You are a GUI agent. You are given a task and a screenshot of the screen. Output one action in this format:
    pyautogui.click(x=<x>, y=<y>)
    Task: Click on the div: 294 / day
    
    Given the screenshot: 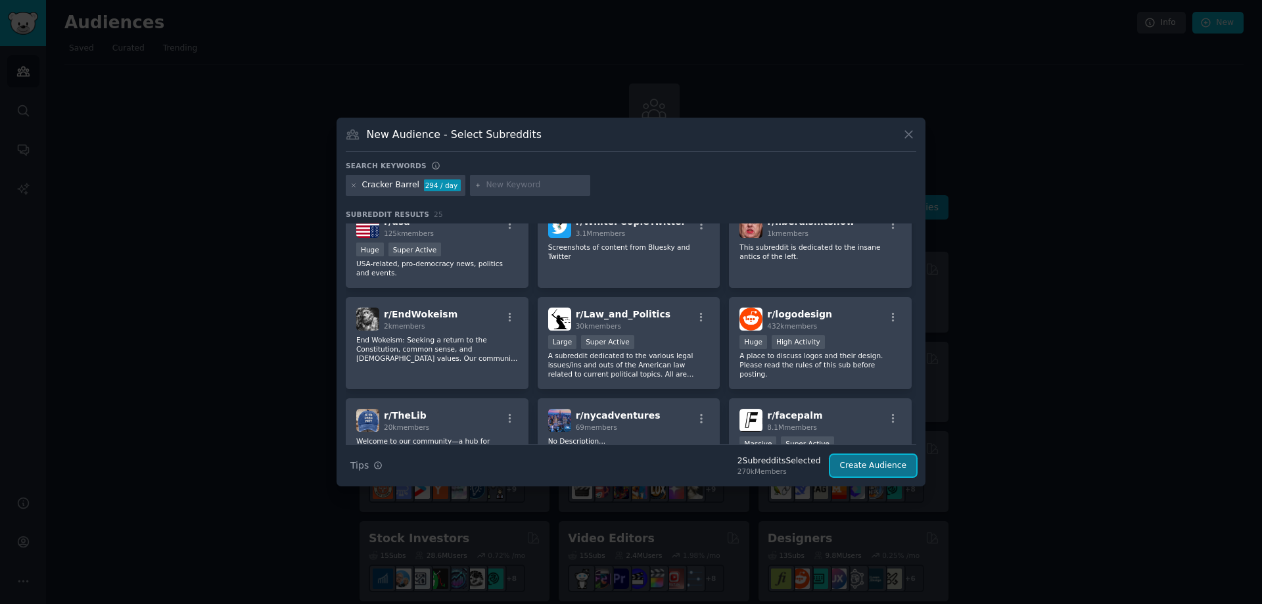 What is the action you would take?
    pyautogui.click(x=442, y=185)
    